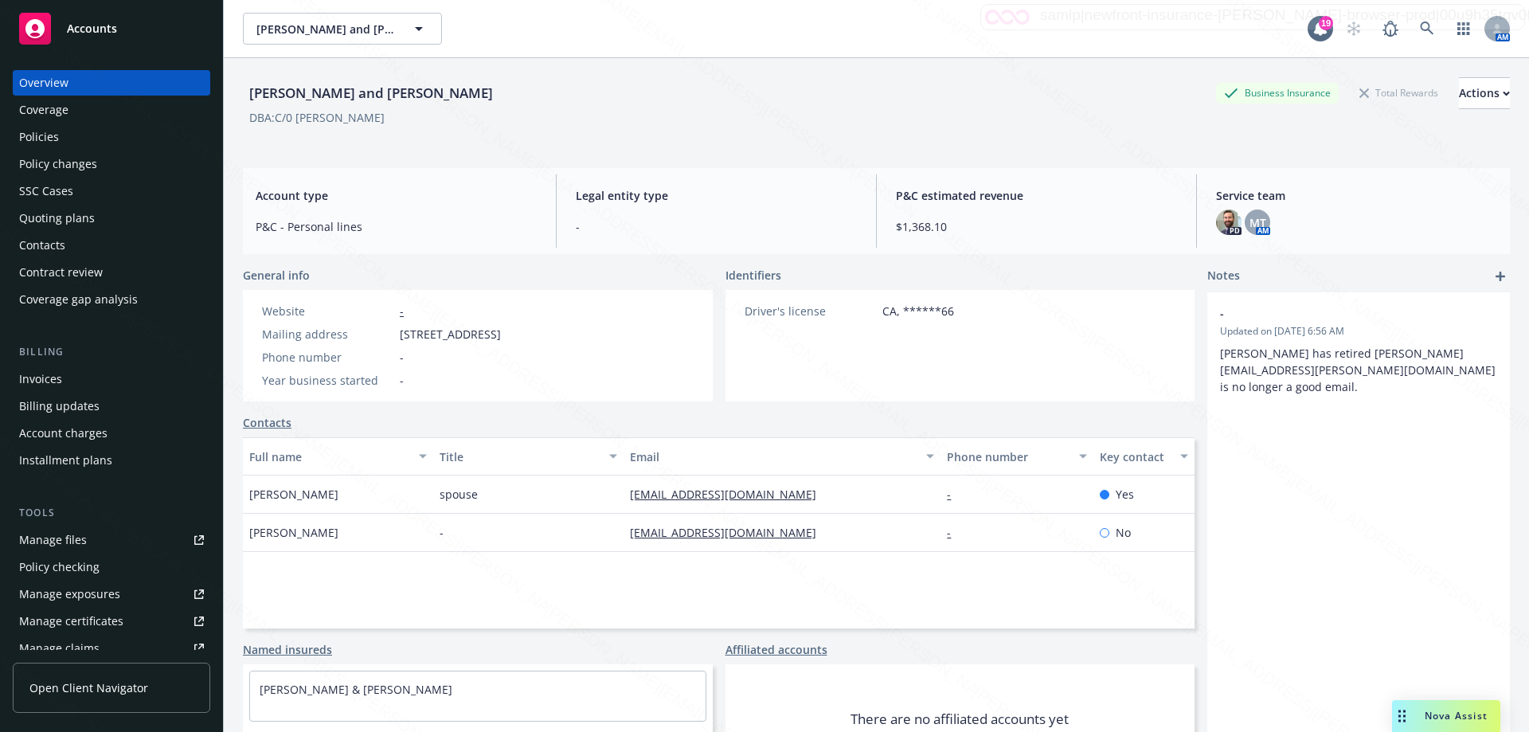 The height and width of the screenshot is (732, 1529). Describe the element at coordinates (329, 456) in the screenshot. I see `div: Full name` at that location.